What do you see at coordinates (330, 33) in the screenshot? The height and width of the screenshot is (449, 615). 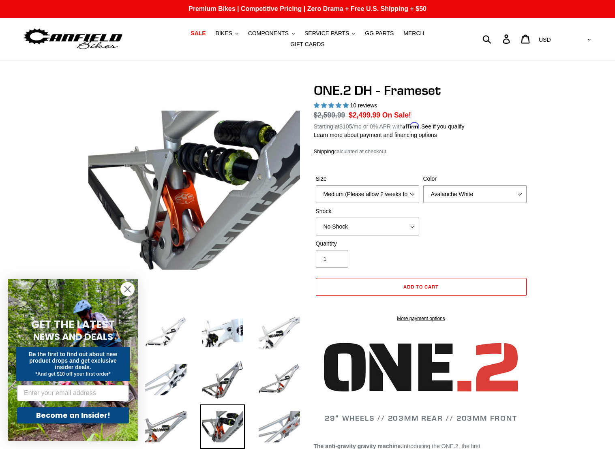 I see `button: SERVICE PARTS` at bounding box center [330, 33].